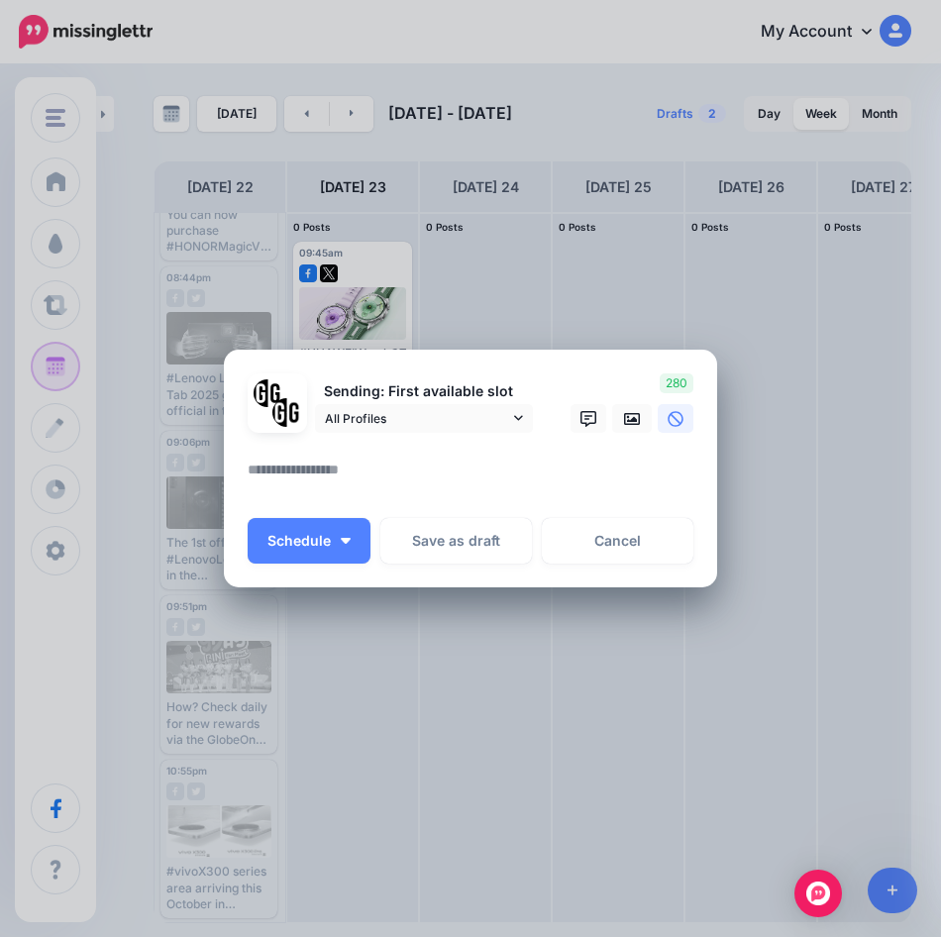 This screenshot has width=941, height=937. I want to click on button: Schedule, so click(309, 541).